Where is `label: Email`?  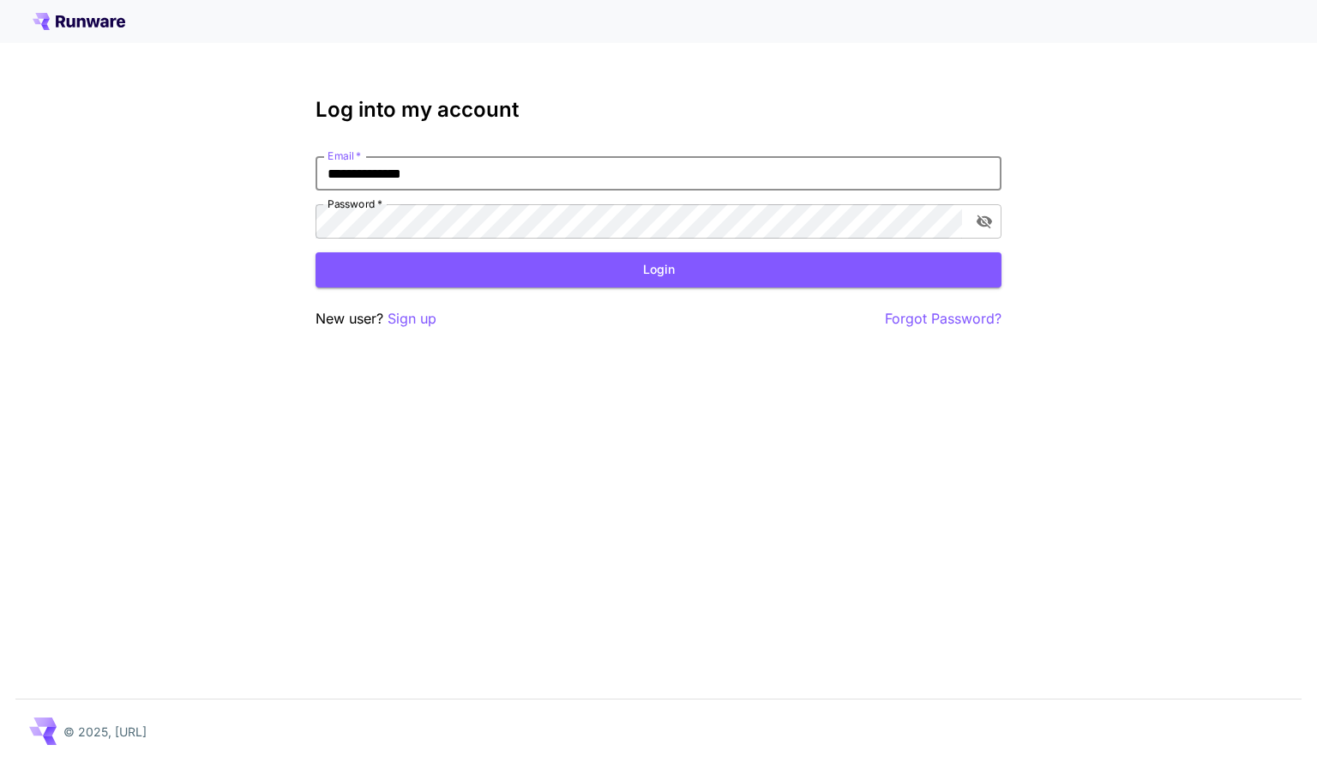 label: Email is located at coordinates (344, 155).